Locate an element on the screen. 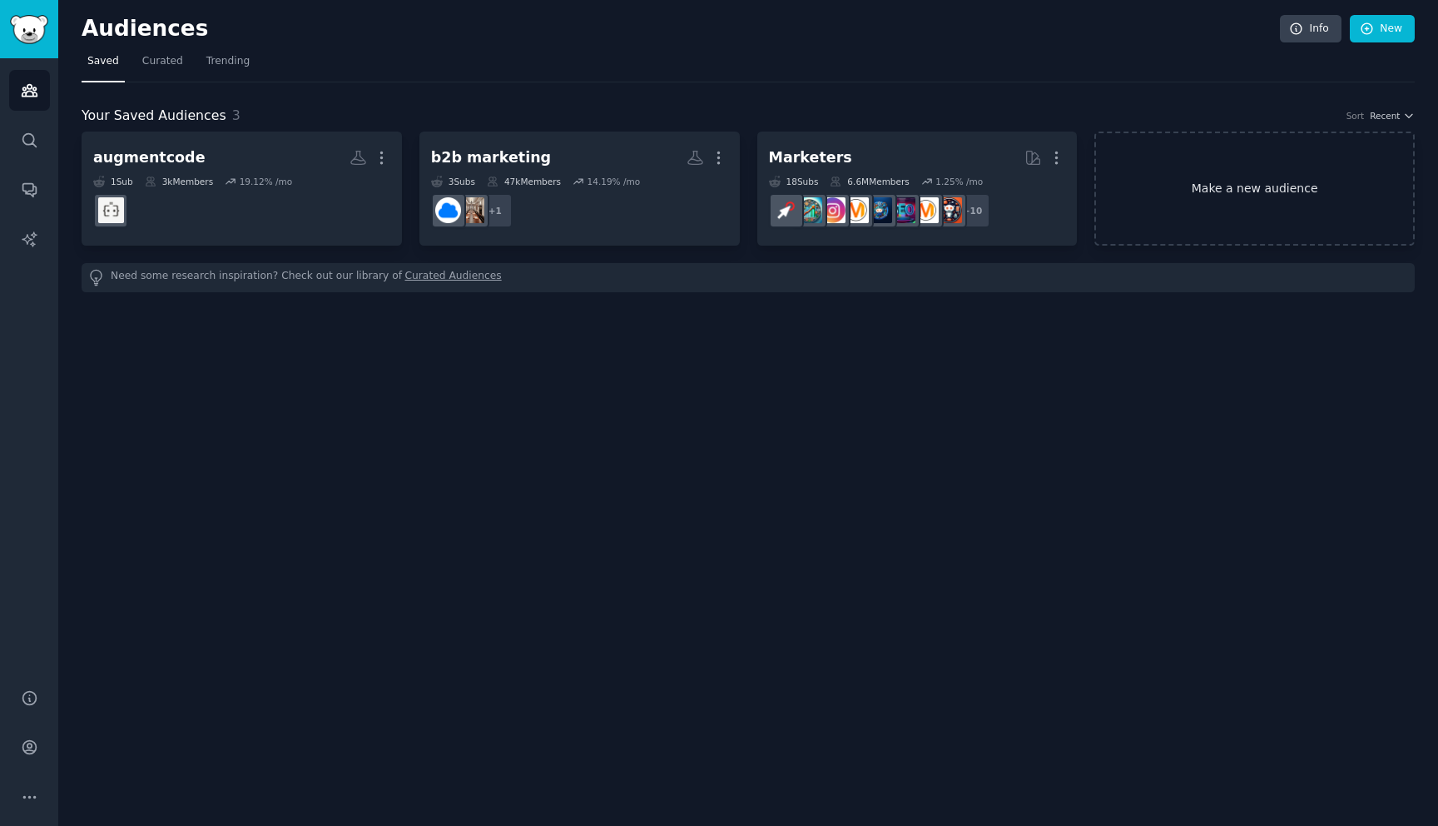 Image resolution: width=1438 pixels, height=826 pixels. a: Saved is located at coordinates (103, 65).